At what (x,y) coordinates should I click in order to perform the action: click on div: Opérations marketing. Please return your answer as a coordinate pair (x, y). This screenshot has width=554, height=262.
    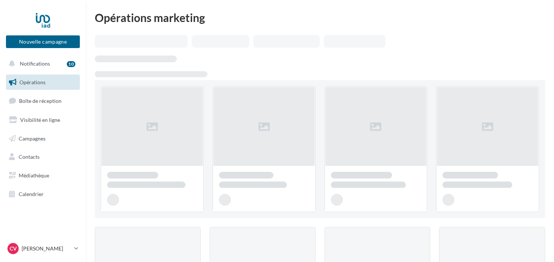
    Looking at the image, I should click on (320, 18).